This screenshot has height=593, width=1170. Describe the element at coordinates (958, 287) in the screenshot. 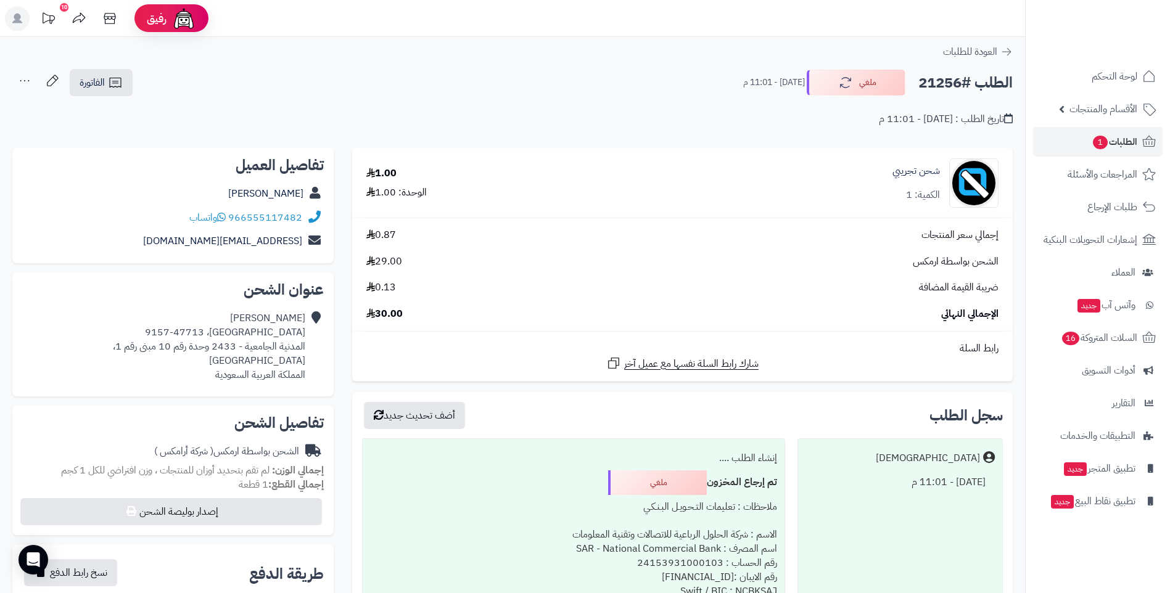

I see `span: ضريبة القيمة المضافة` at that location.